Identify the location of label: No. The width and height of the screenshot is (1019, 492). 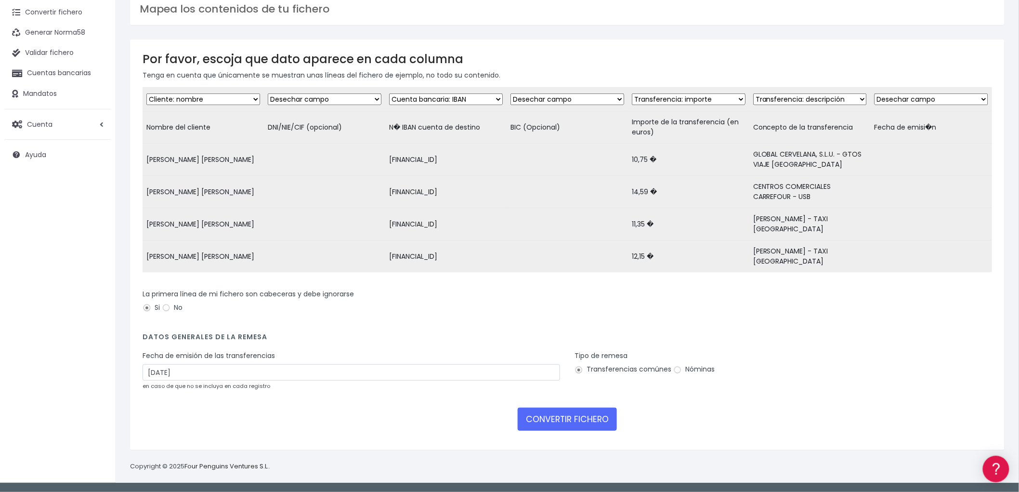
(172, 307).